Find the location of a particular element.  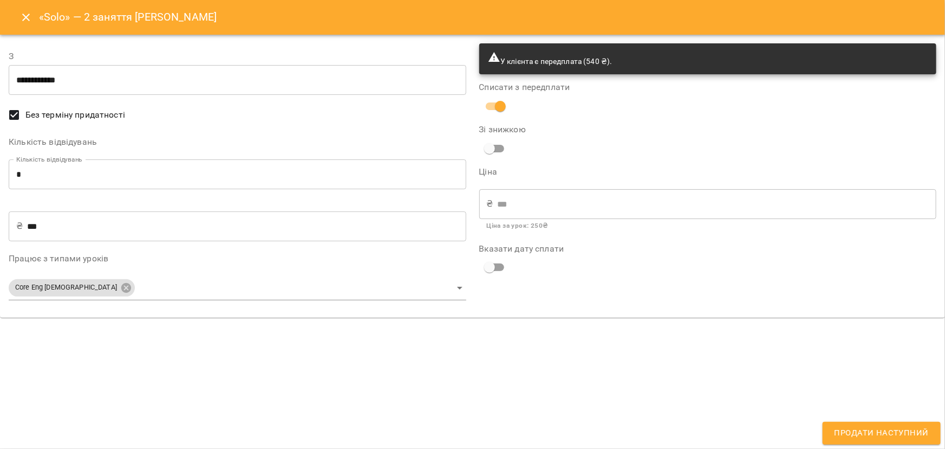

label: Працює з типами уроків is located at coordinates (237, 258).